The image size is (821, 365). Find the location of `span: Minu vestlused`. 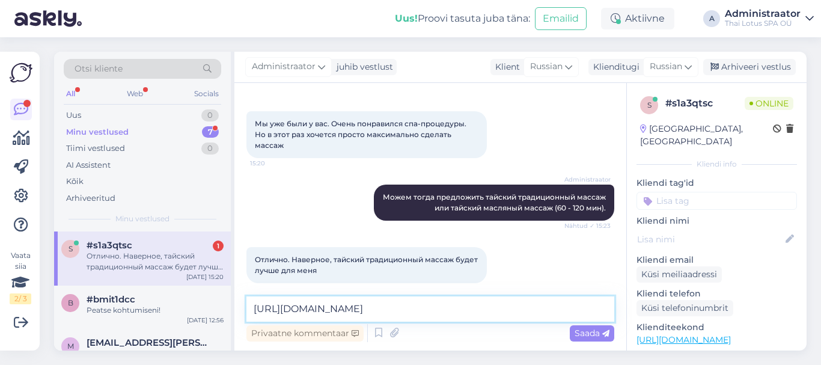

span: Minu vestlused is located at coordinates (142, 219).